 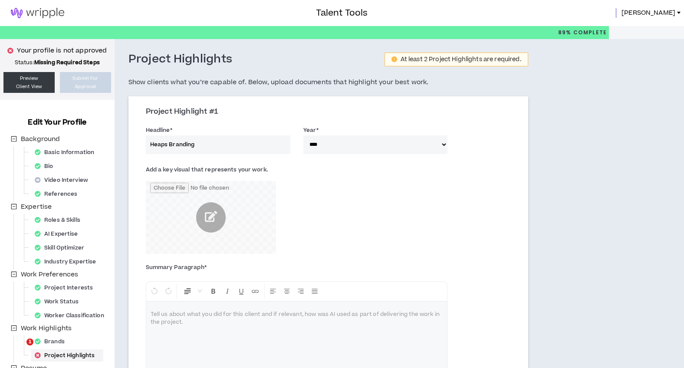 I want to click on p: Status:, so click(x=57, y=63).